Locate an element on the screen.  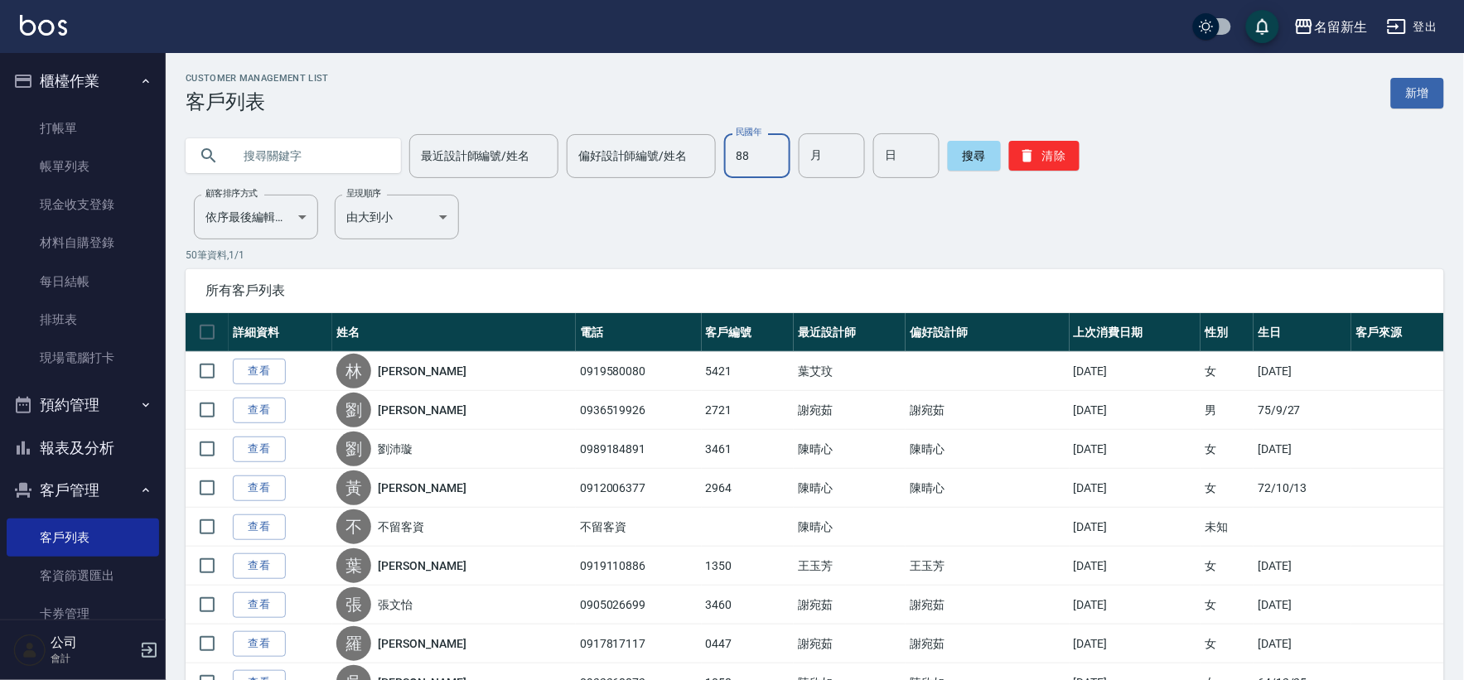
td: 75/9/27 is located at coordinates (1302, 410).